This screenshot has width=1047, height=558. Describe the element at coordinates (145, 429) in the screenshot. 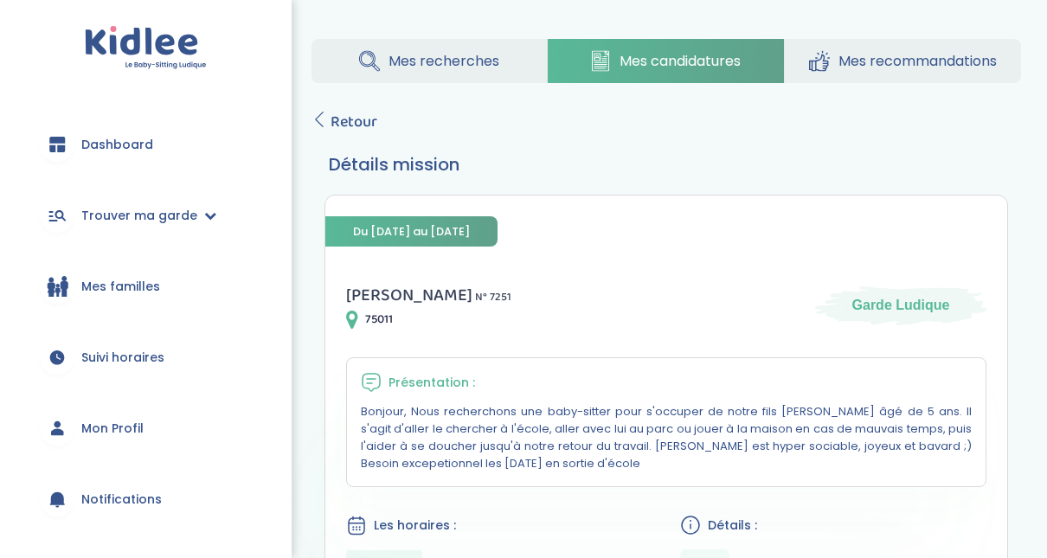

I see `a: Mon Profil` at that location.